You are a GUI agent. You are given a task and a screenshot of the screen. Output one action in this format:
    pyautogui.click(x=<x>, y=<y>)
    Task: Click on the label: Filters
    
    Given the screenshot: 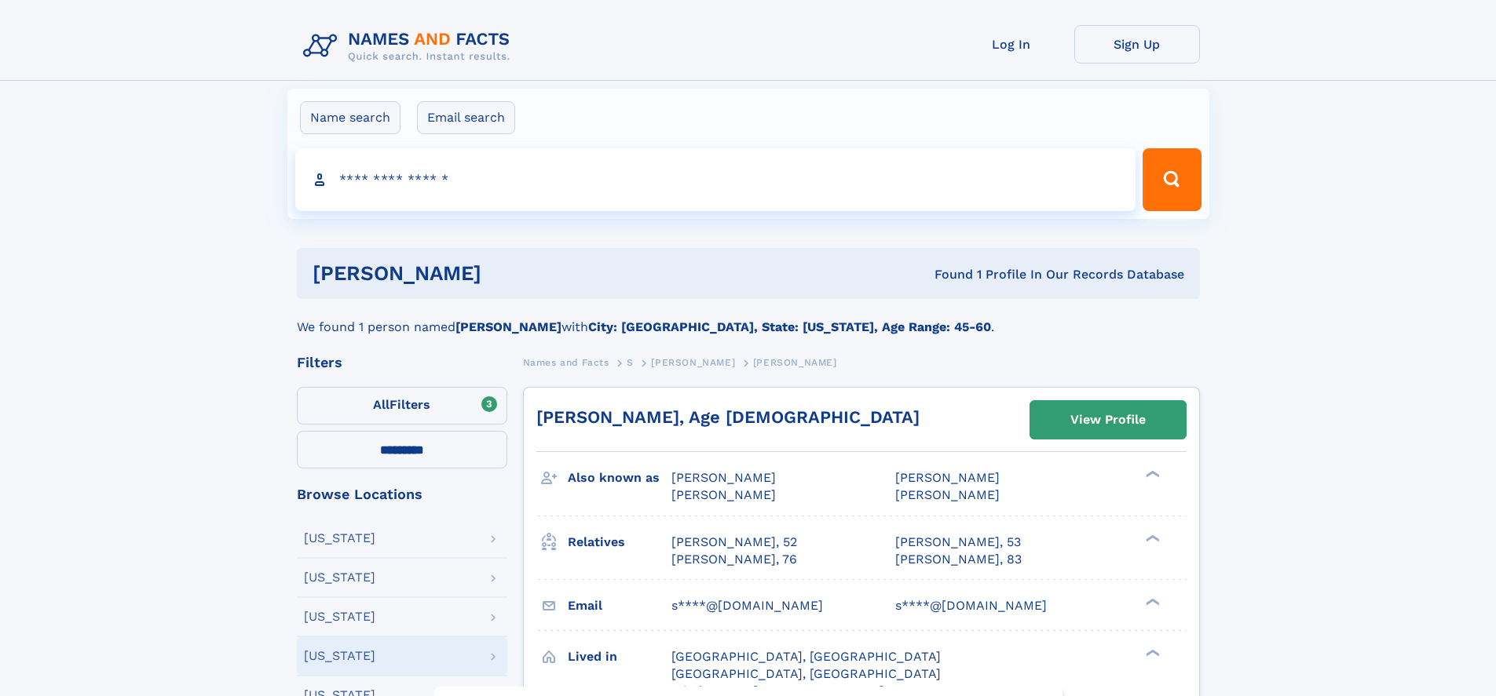 What is the action you would take?
    pyautogui.click(x=402, y=406)
    